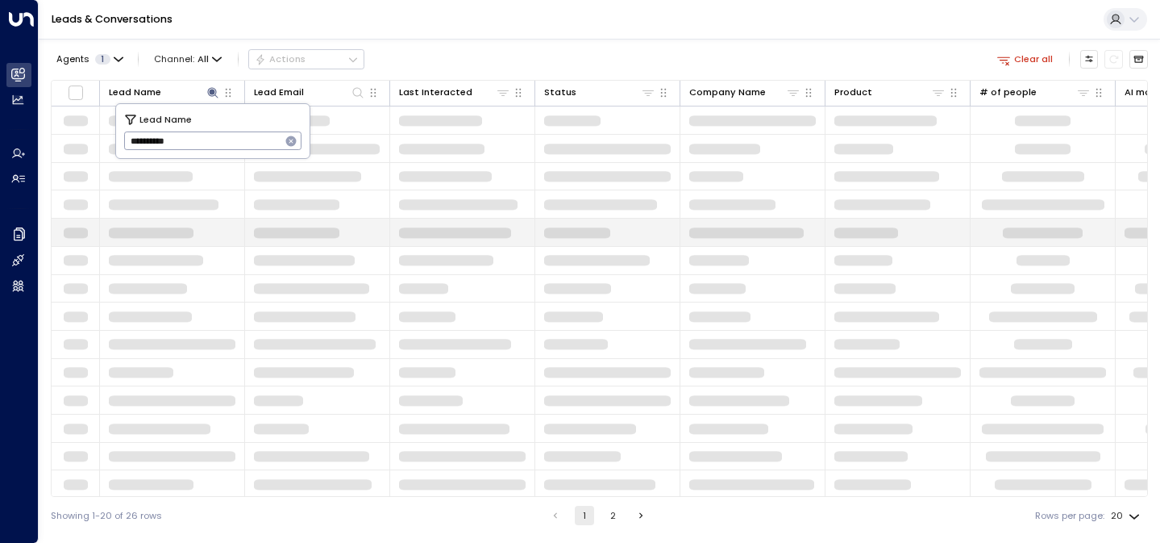  What do you see at coordinates (598, 515) in the screenshot?
I see `nav: pagination navigation` at bounding box center [598, 515].